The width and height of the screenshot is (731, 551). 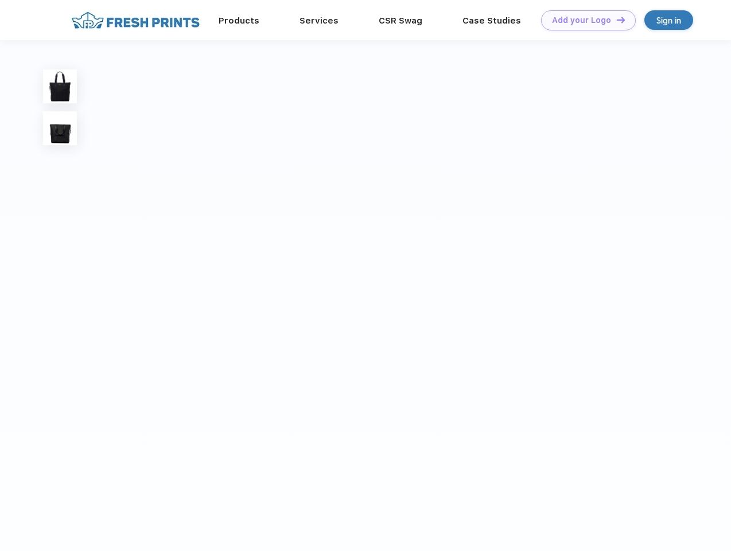 I want to click on a: Products, so click(x=239, y=21).